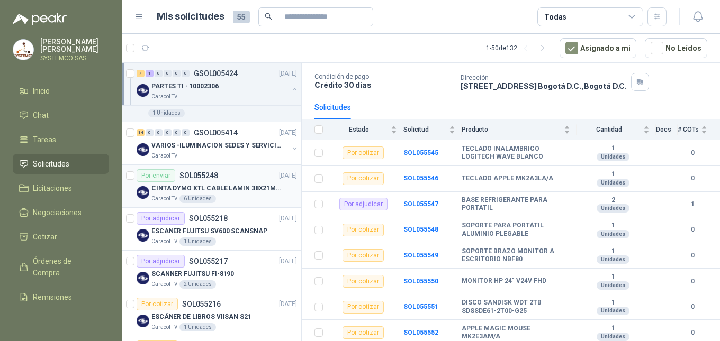  I want to click on a: Remisiones, so click(61, 298).